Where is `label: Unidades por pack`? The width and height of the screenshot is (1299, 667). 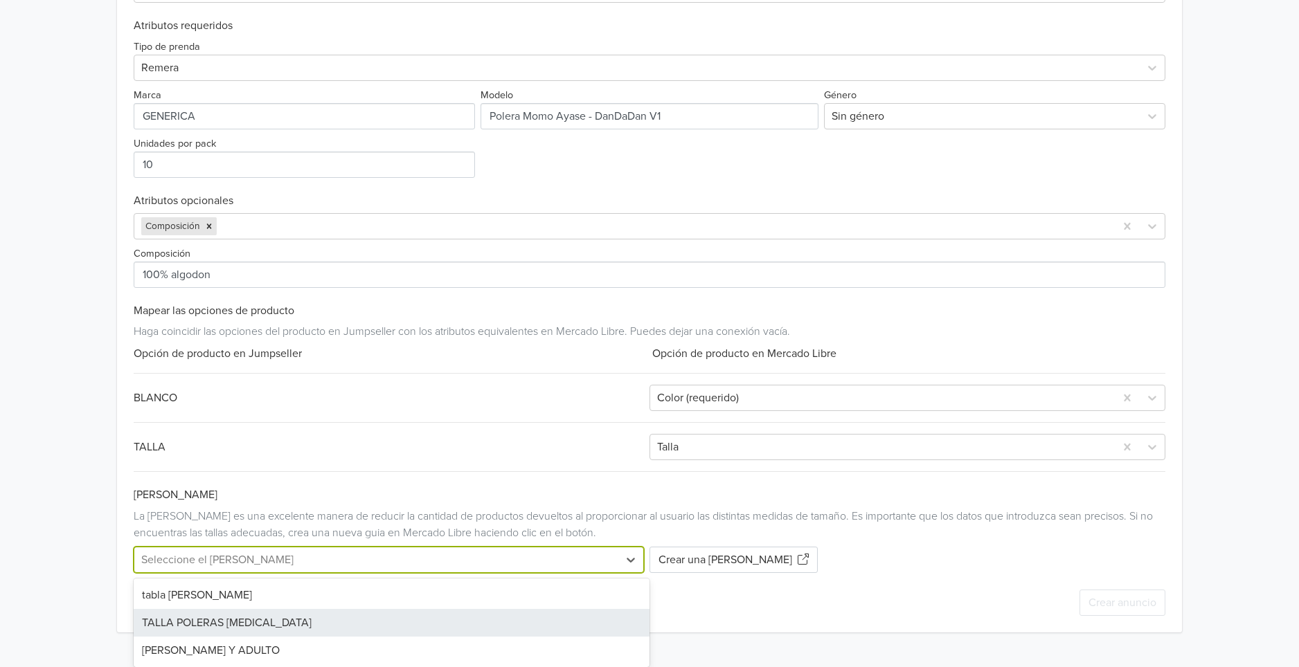
label: Unidades por pack is located at coordinates (174, 144).